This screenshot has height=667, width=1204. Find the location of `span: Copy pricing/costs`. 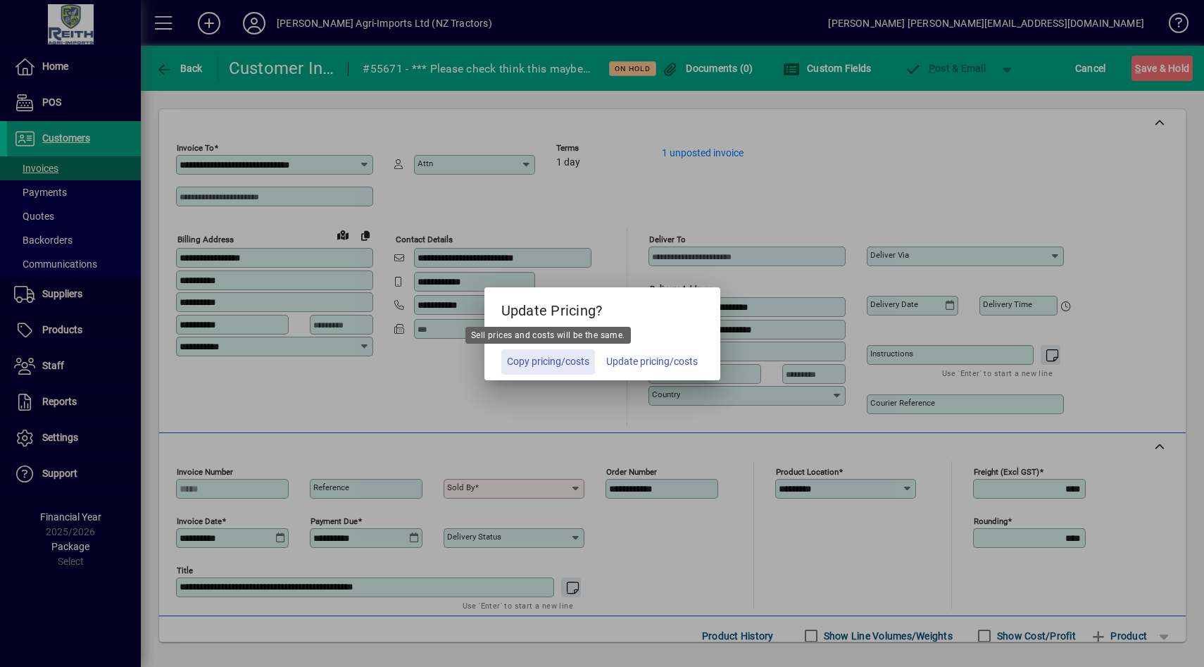

span: Copy pricing/costs is located at coordinates (548, 361).